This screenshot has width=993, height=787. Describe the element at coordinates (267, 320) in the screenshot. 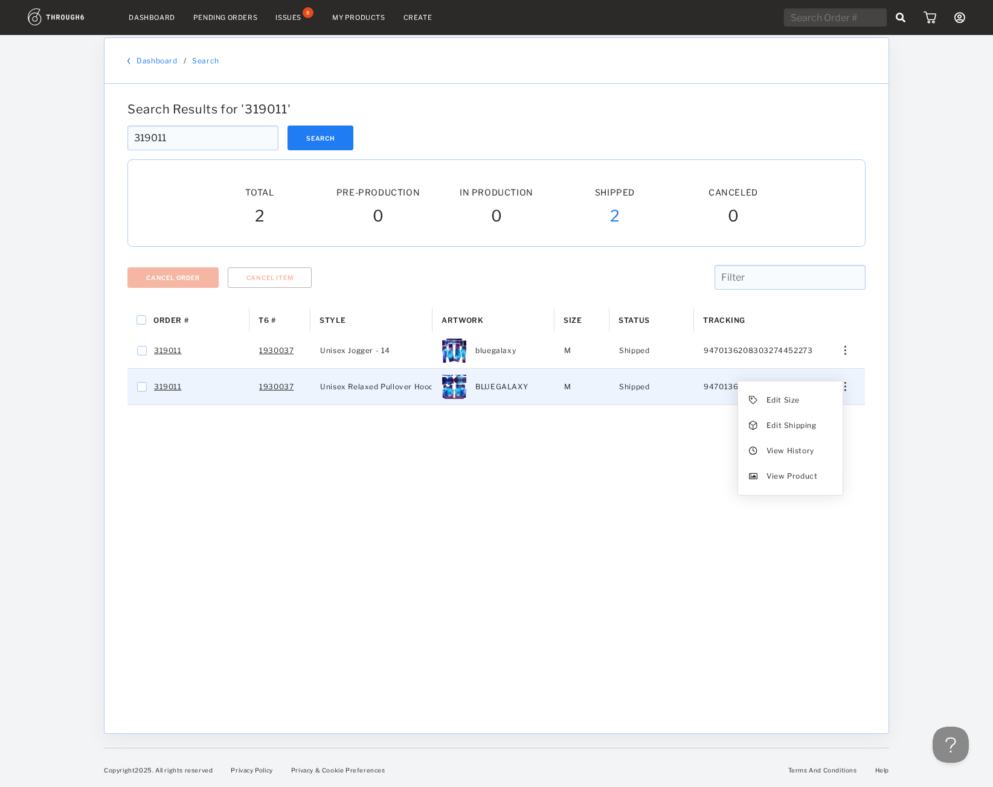

I see `span: T6 #` at that location.